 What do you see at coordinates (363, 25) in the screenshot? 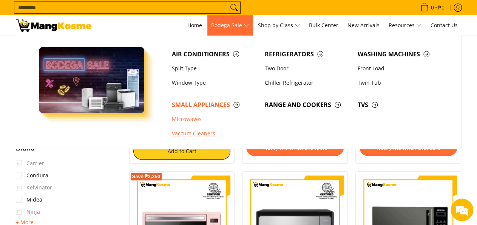
I see `a: New Arrivals` at bounding box center [363, 25].